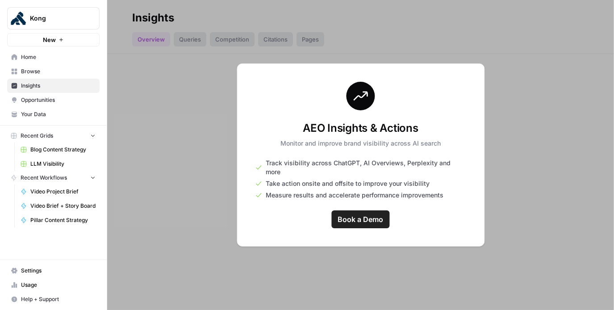 The height and width of the screenshot is (310, 614). Describe the element at coordinates (53, 40) in the screenshot. I see `button: New` at that location.